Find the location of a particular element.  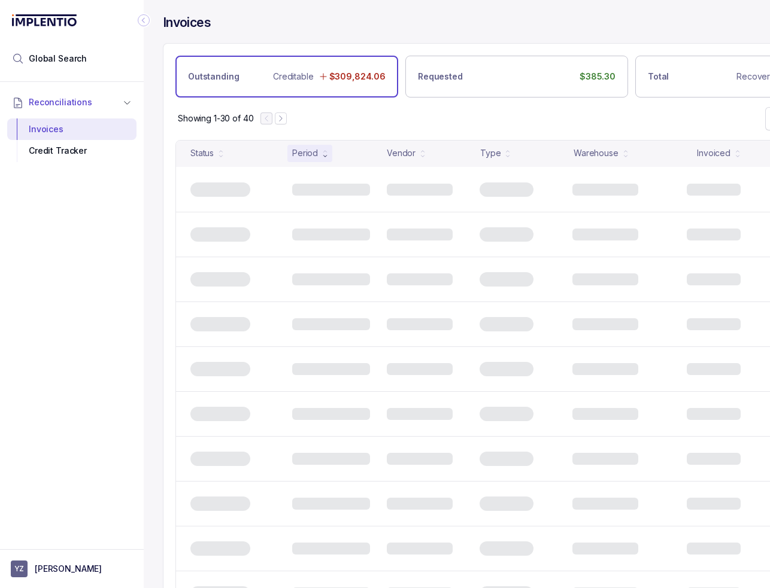

div: Period is located at coordinates (305, 153).